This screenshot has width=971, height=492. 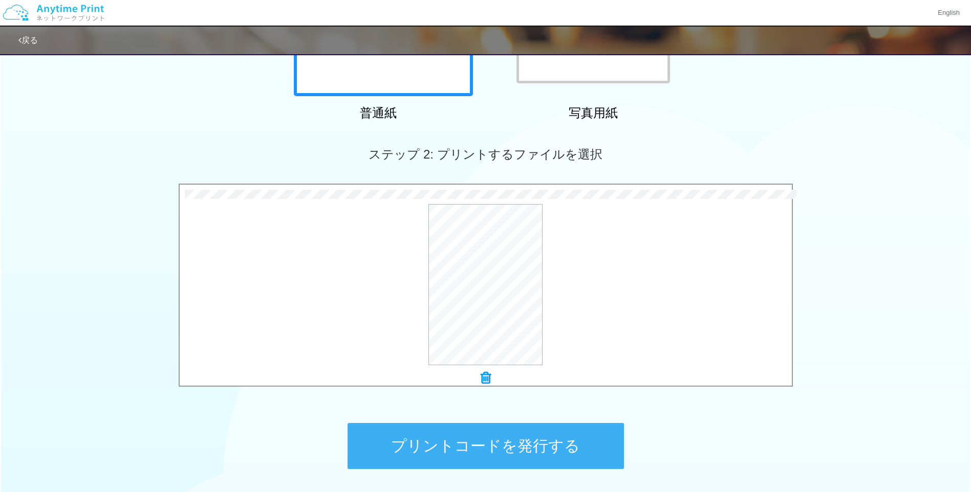 What do you see at coordinates (485, 154) in the screenshot?
I see `span: ステップ 2: プリントするファイルを選択` at bounding box center [485, 154].